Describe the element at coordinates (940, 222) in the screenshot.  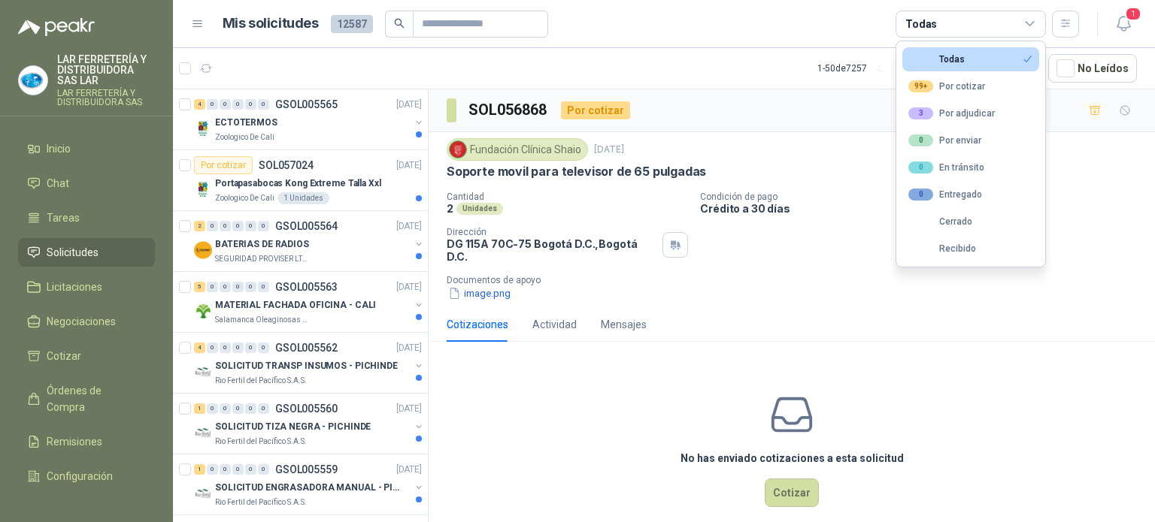
I see `div: Cerrado` at that location.